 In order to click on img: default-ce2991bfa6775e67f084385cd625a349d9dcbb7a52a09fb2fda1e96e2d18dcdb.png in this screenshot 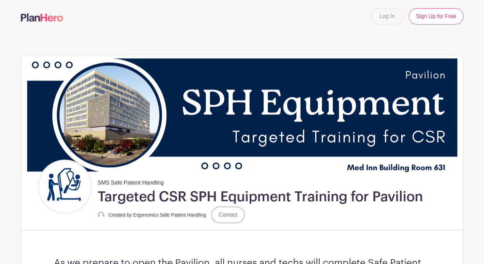, I will do `click(101, 215)`.